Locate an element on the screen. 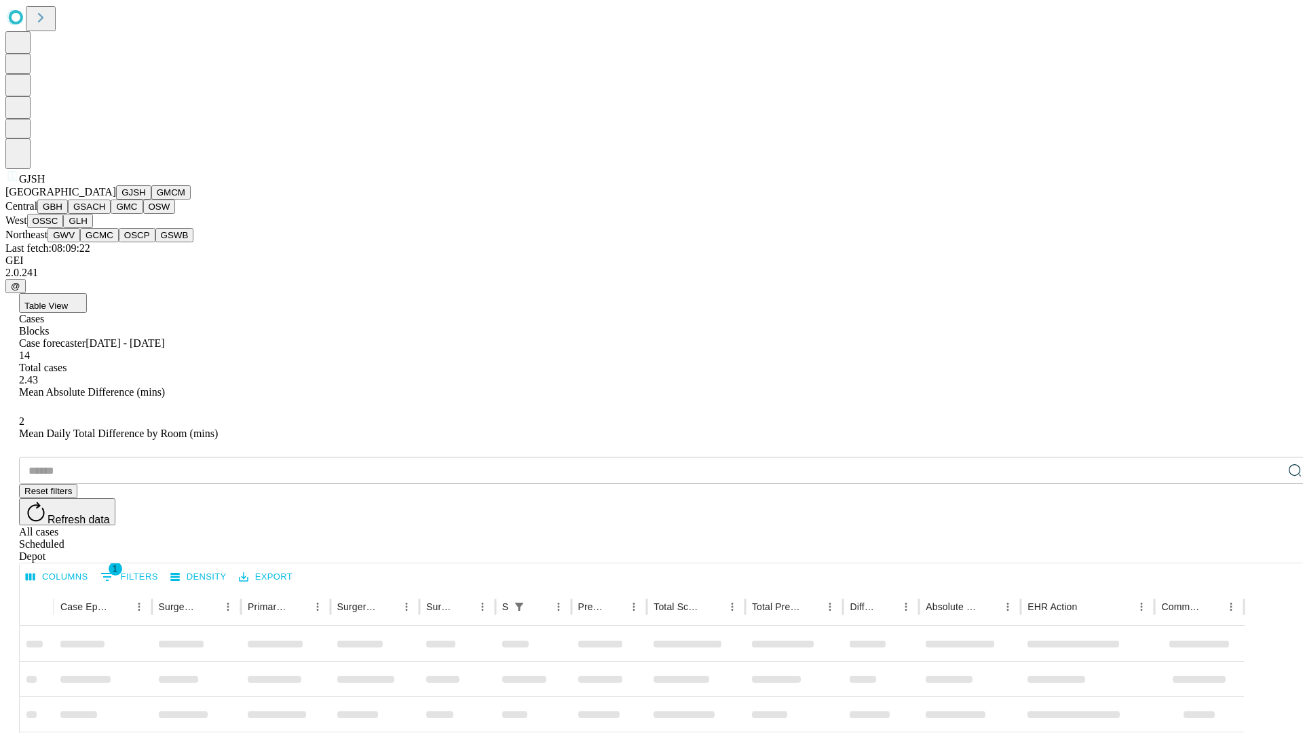 The width and height of the screenshot is (1303, 733). span: 2 is located at coordinates (22, 421).